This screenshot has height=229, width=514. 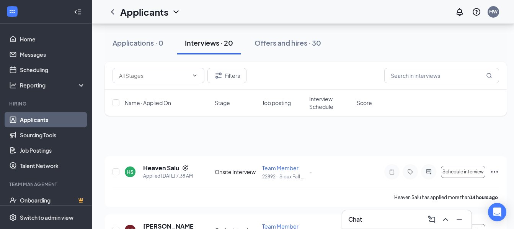 I want to click on div: MW, so click(x=494, y=11).